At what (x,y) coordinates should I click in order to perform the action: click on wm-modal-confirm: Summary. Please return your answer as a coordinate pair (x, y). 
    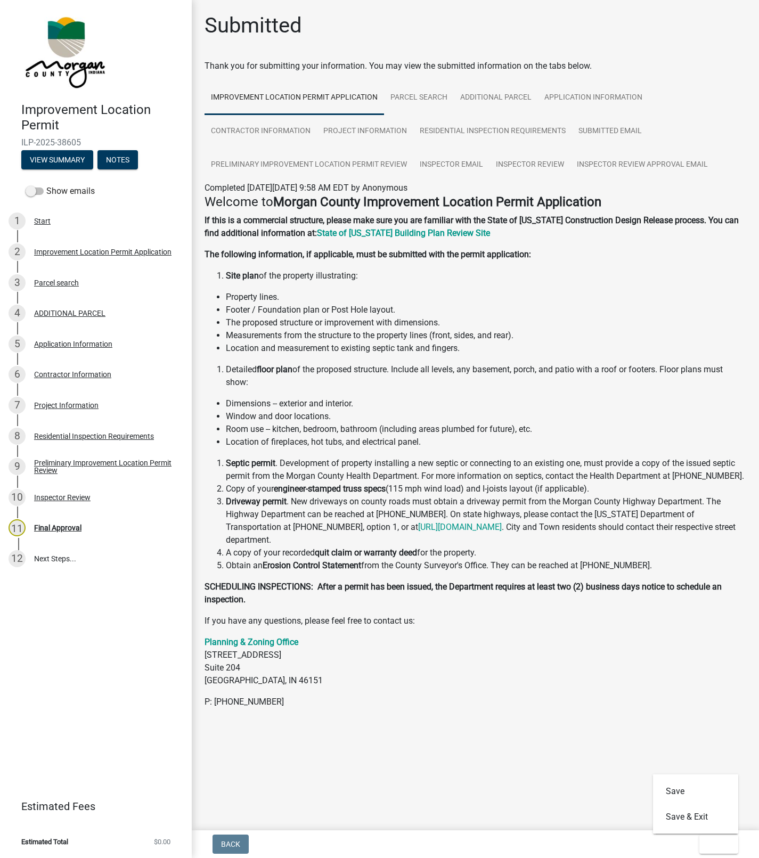
    Looking at the image, I should click on (57, 160).